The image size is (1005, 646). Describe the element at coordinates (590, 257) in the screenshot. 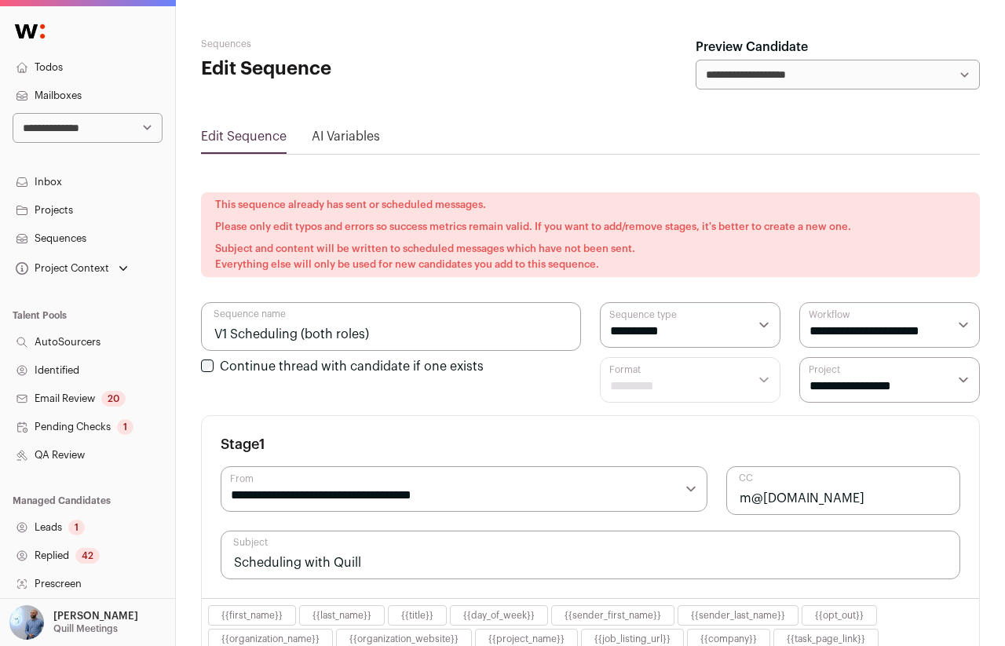

I see `p: Subject and content will be written to scheduled messages which have not been sent. Everything el...` at that location.